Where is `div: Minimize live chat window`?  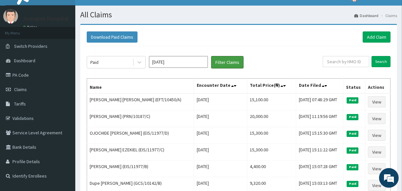
div: Minimize live chat window is located at coordinates (115, 11).